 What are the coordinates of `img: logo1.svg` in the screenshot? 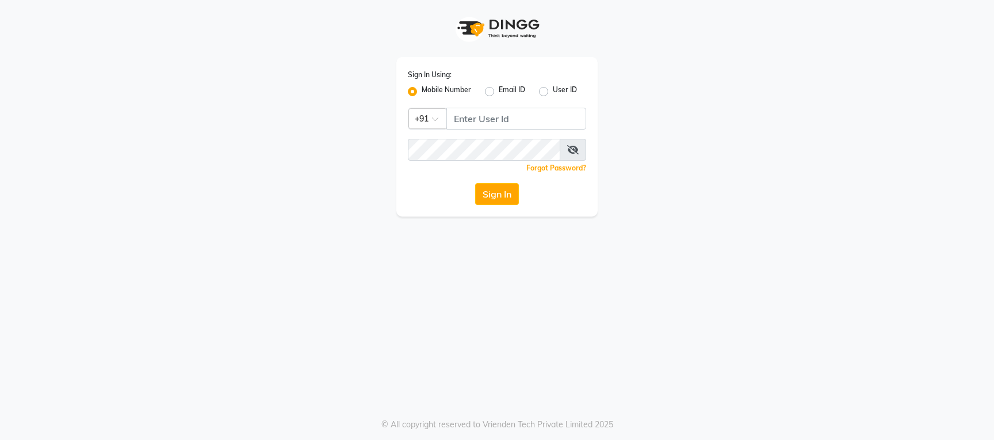 It's located at (497, 28).